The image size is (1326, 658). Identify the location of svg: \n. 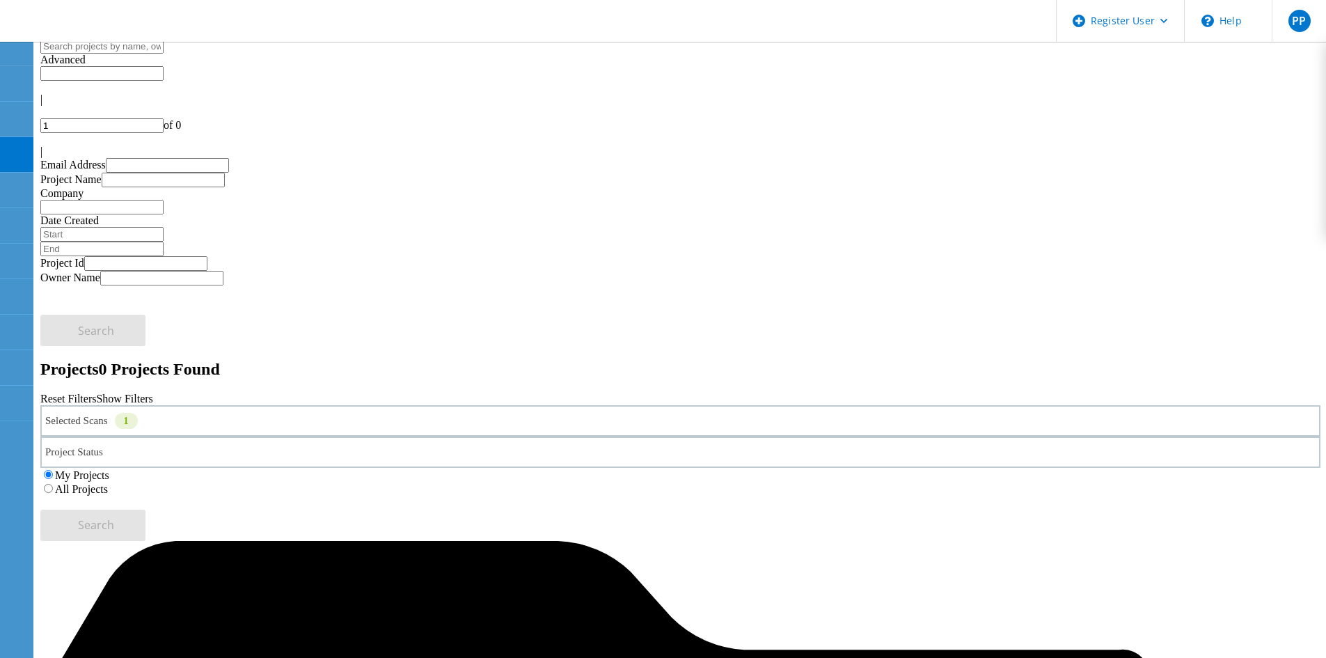
(1208, 21).